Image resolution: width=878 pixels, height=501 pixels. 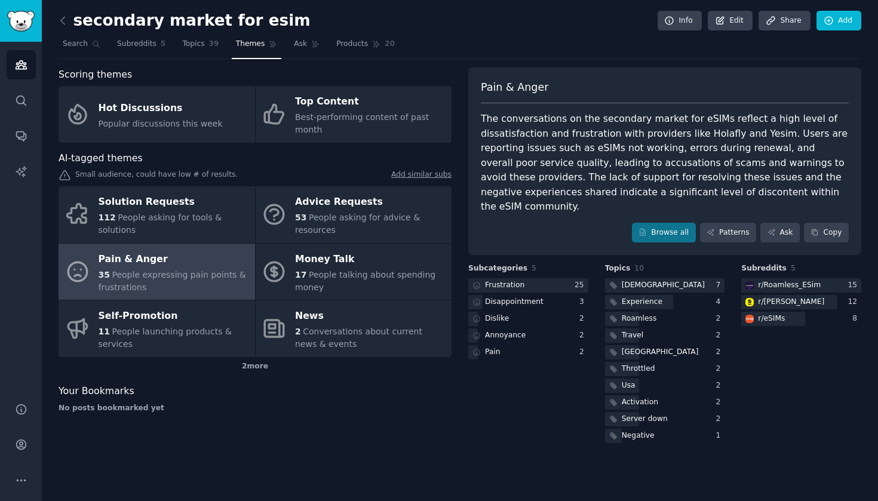 What do you see at coordinates (629, 386) in the screenshot?
I see `div: Usa` at bounding box center [629, 386].